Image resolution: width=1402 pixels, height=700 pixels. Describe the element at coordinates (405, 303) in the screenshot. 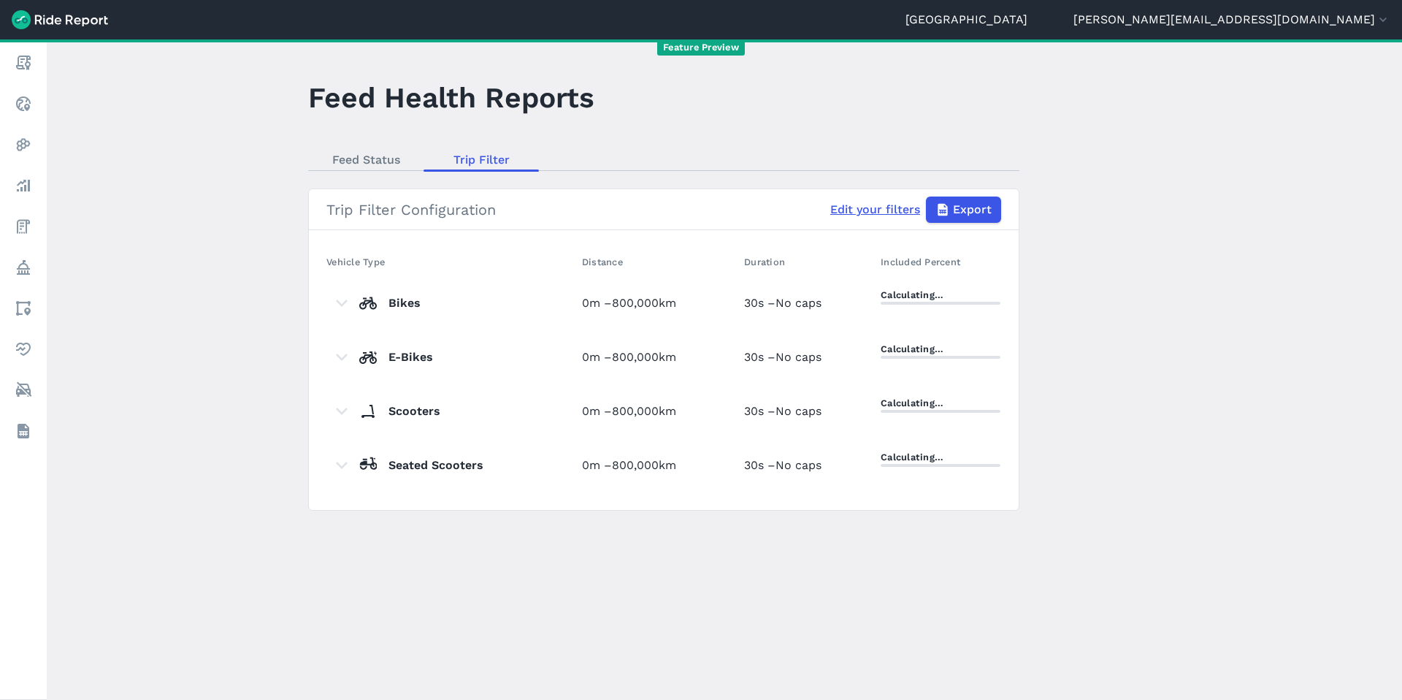

I see `span: Bikes` at that location.